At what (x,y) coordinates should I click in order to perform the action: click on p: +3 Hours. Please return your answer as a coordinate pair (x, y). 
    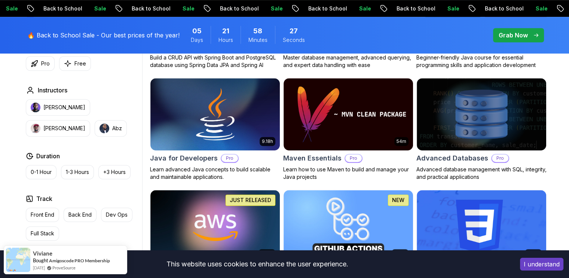
    Looking at the image, I should click on (114, 172).